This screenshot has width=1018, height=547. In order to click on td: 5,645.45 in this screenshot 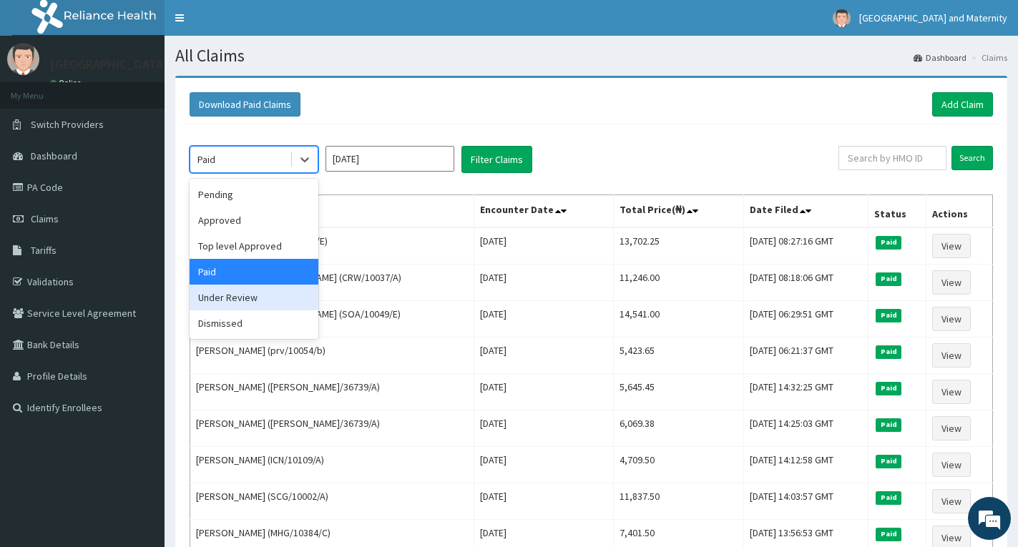, I will do `click(678, 392)`.